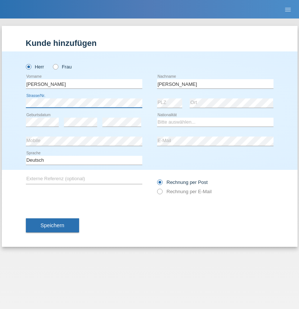 Image resolution: width=299 pixels, height=309 pixels. Describe the element at coordinates (150, 43) in the screenshot. I see `h1: Kunde hinzufügen` at that location.